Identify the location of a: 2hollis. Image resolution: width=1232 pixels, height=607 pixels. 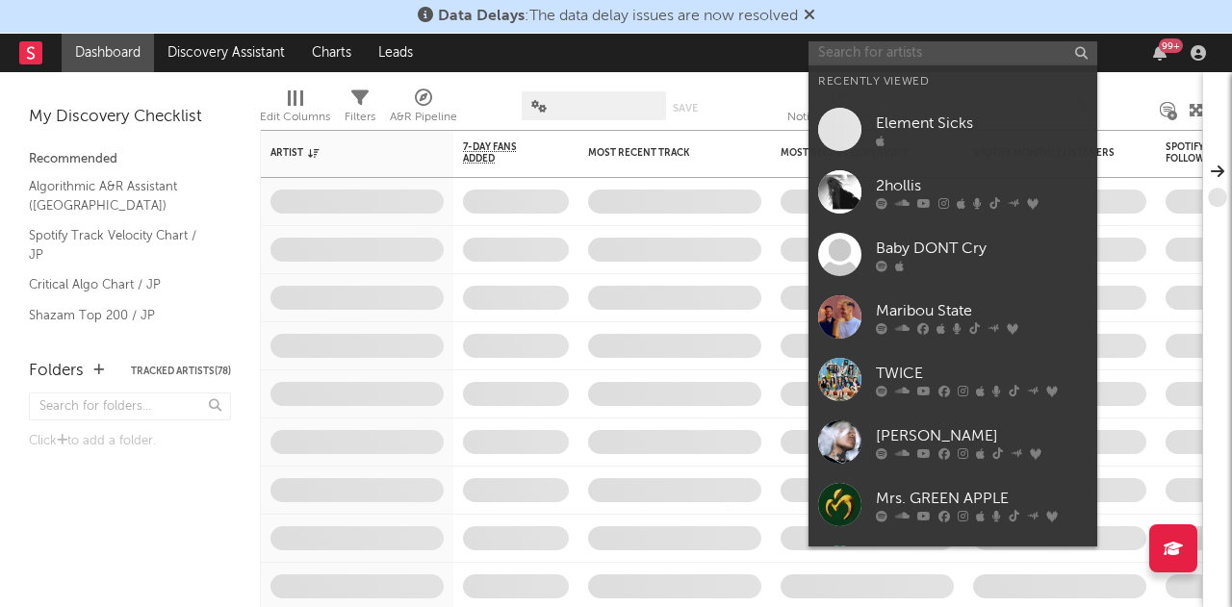
(953, 191).